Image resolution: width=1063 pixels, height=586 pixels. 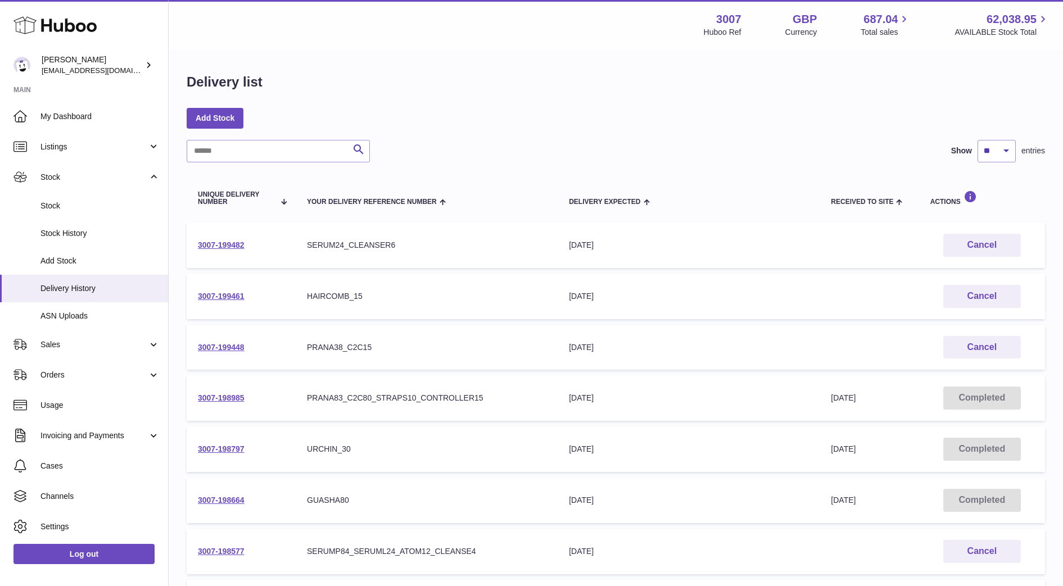 What do you see at coordinates (84, 554) in the screenshot?
I see `a: Log out` at bounding box center [84, 554].